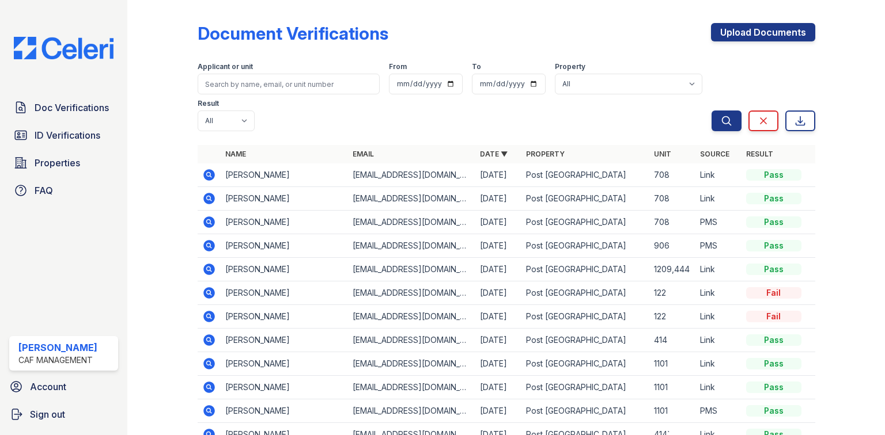  I want to click on a: Email, so click(363, 154).